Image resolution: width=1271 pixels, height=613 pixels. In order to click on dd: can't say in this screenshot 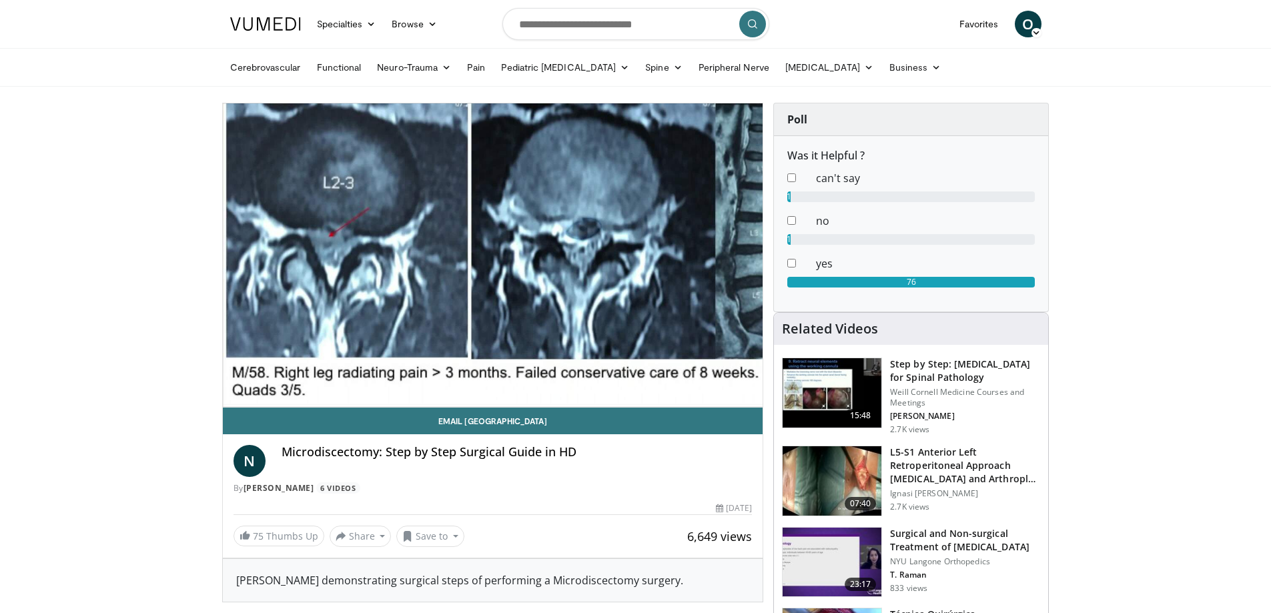, I will do `click(926, 178)`.